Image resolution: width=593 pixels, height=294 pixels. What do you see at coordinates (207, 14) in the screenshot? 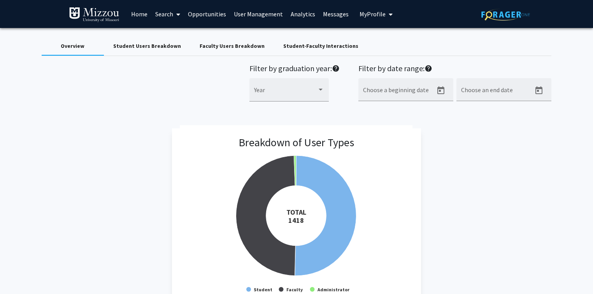
I see `a: Opportunities` at bounding box center [207, 14].